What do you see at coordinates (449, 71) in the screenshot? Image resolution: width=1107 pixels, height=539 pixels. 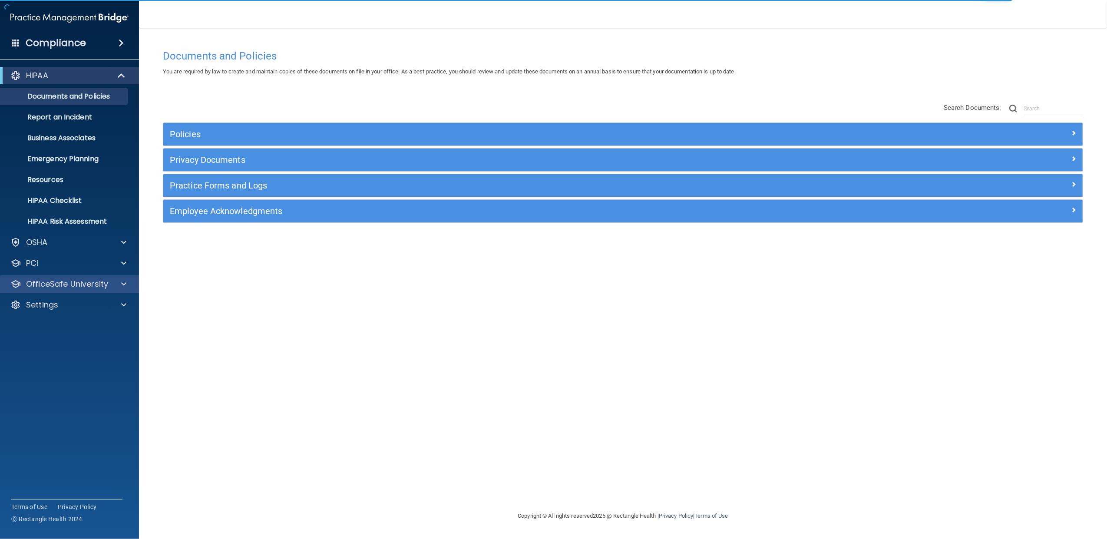 I see `span: You are required by law to create and maintain copies of these documents on file in your office. ...` at bounding box center [449, 71].